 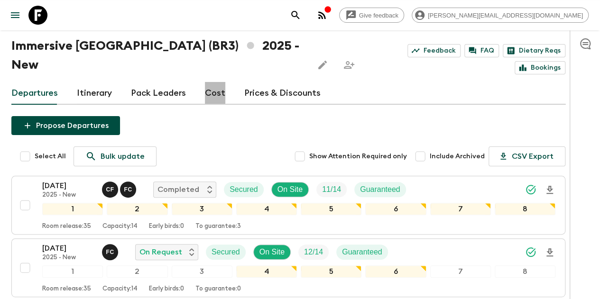 What do you see at coordinates (115, 156) in the screenshot?
I see `a: Bulk update` at bounding box center [115, 156].